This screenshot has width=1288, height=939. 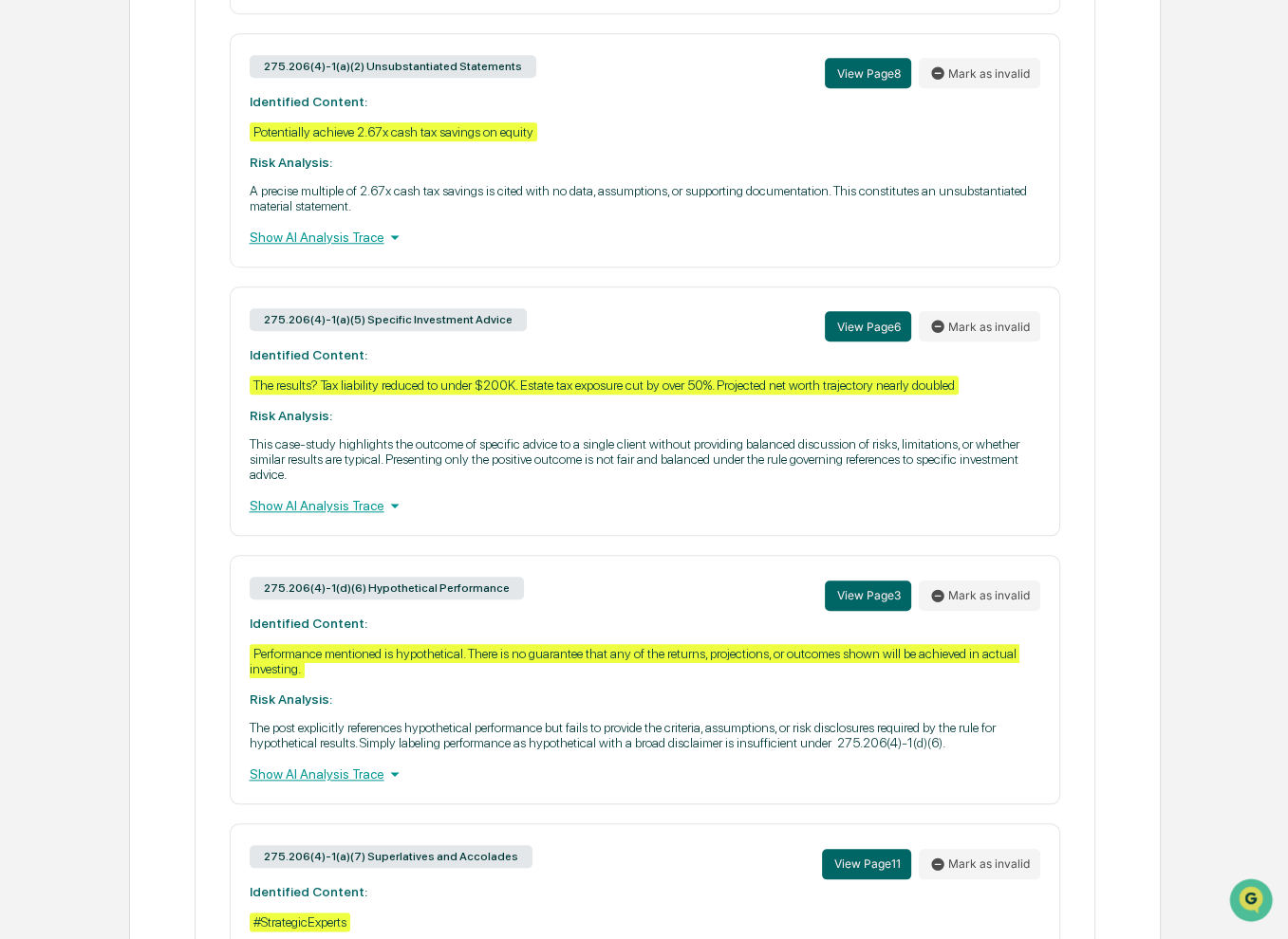 What do you see at coordinates (36, 594) in the screenshot?
I see `img: 1746055101610-c473b297-6a78-478c-a979-82029cc54cd1` at bounding box center [36, 594].